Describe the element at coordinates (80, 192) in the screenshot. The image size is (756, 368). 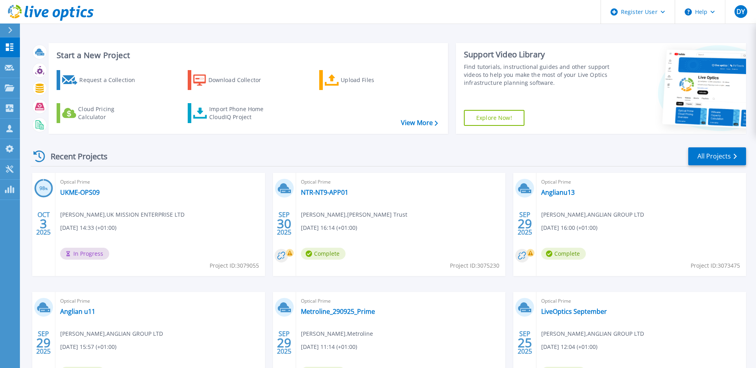
I see `a: UKME-OPS09` at that location.